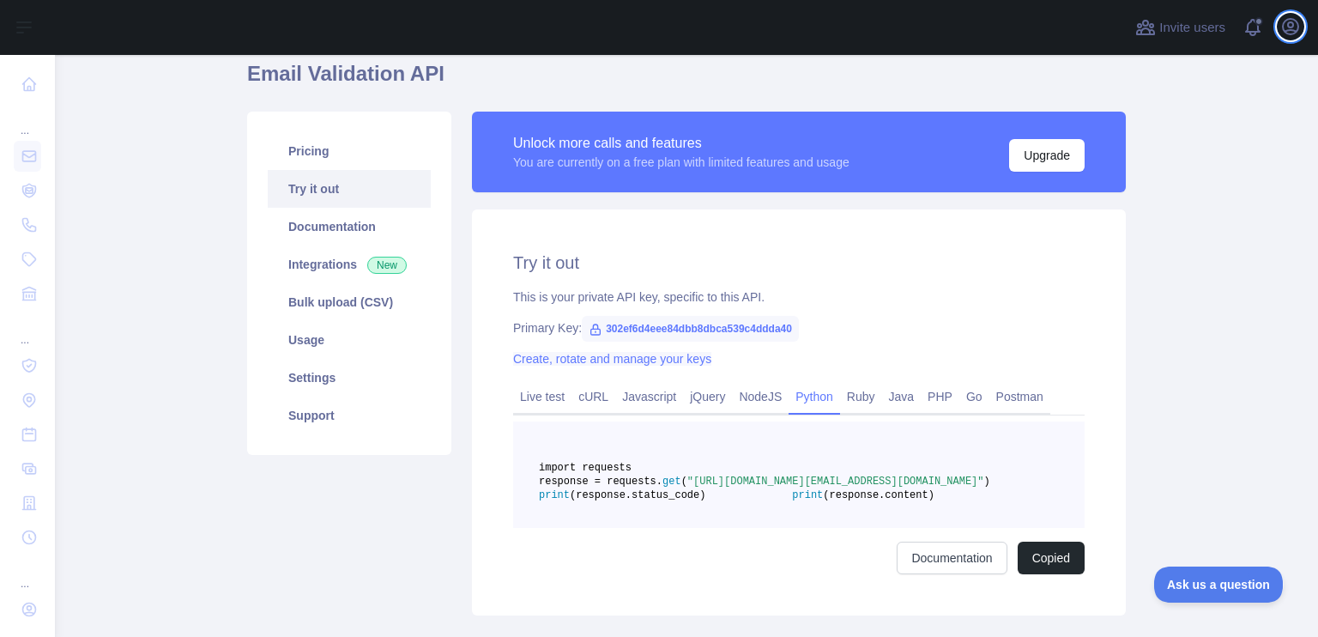  I want to click on span: import requests, so click(585, 468).